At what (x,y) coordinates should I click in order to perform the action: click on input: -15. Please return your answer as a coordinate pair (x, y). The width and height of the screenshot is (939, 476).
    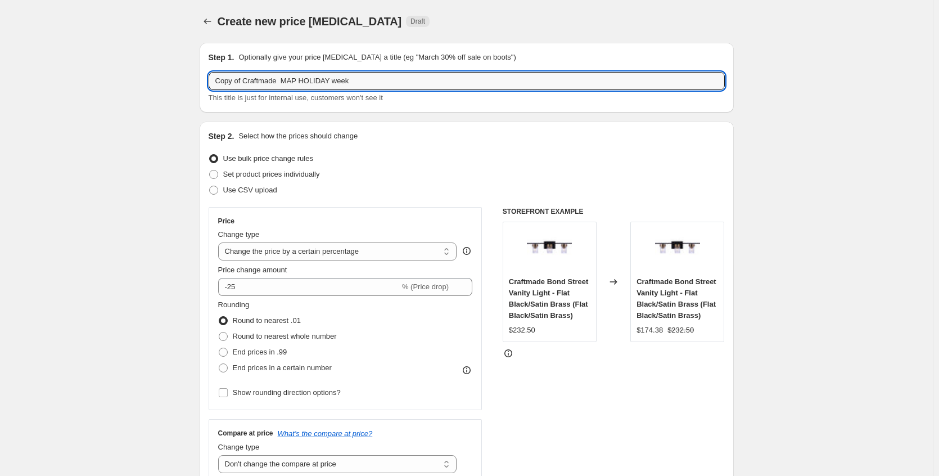
    Looking at the image, I should click on (309, 287).